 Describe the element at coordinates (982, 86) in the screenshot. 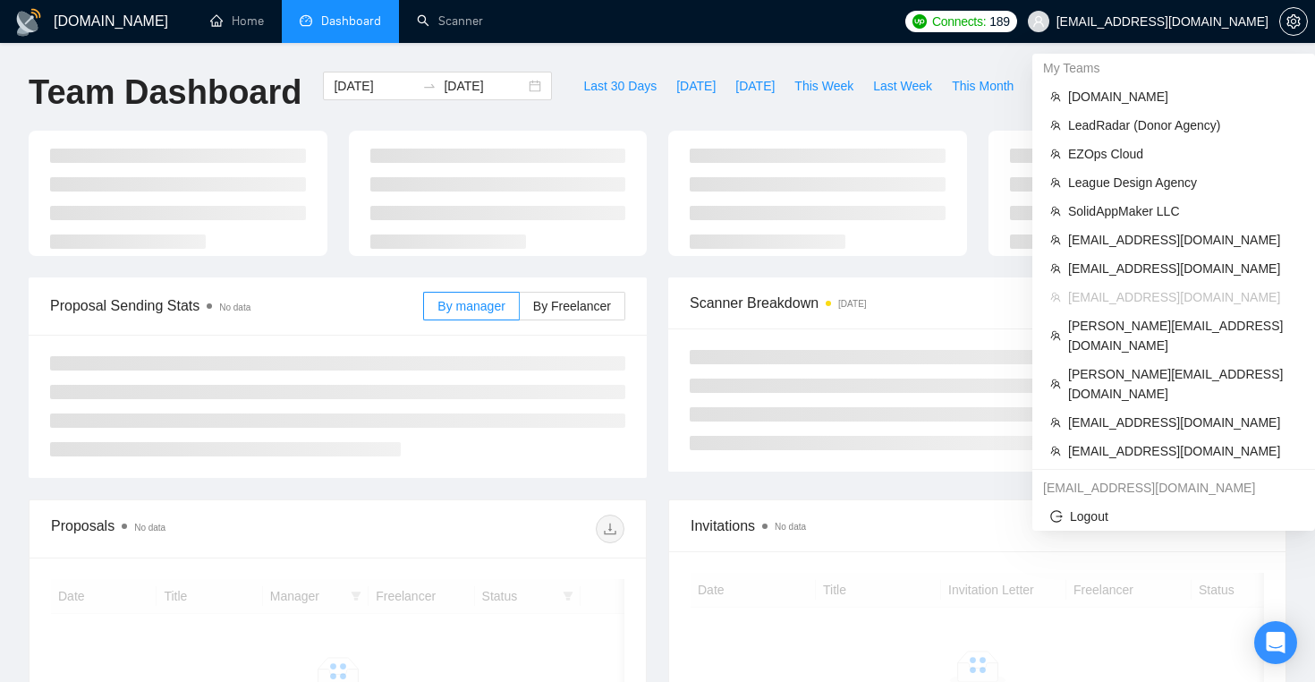

I see `span: This Month` at that location.